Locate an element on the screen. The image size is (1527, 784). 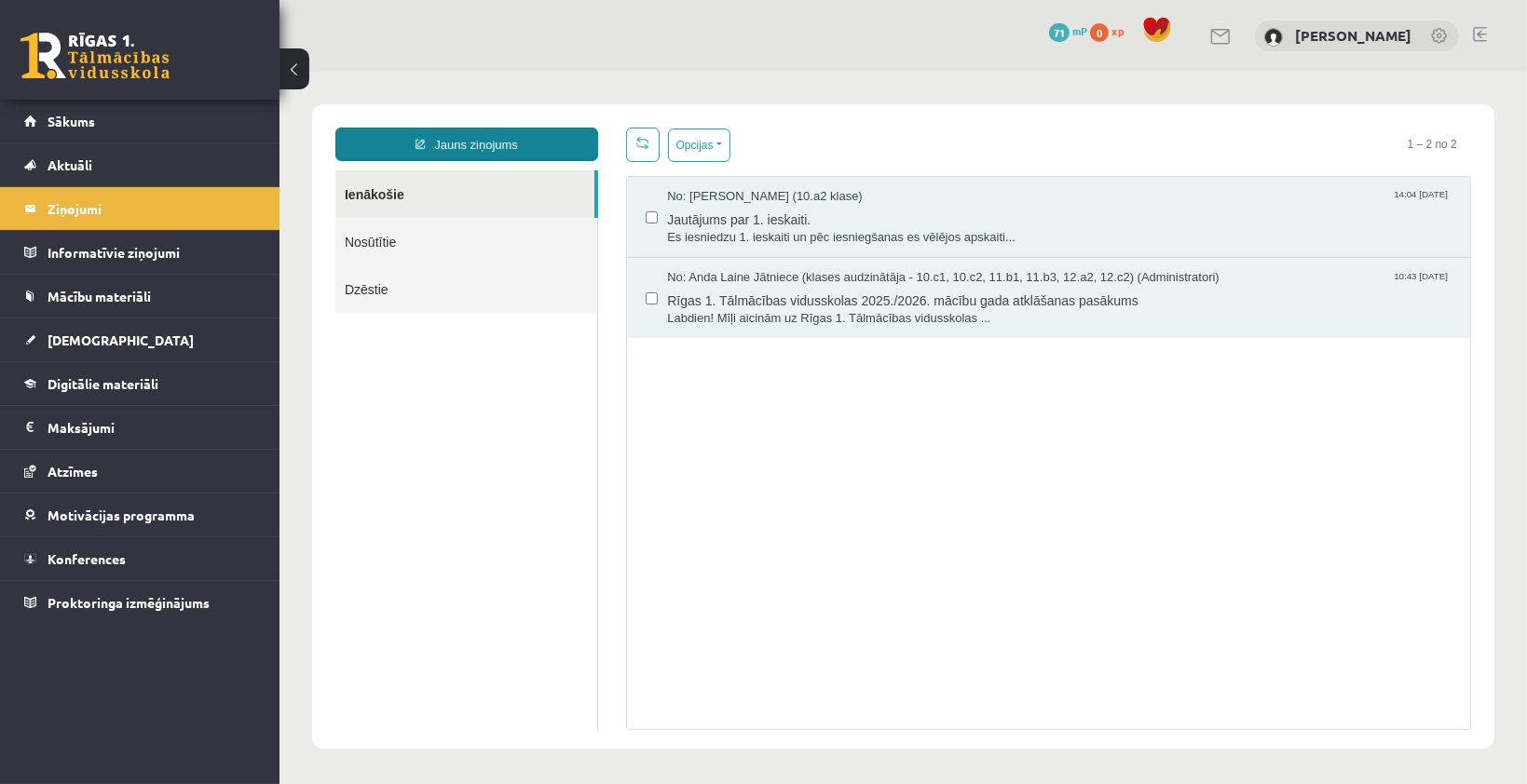
a: 71 mP is located at coordinates (1068, 31).